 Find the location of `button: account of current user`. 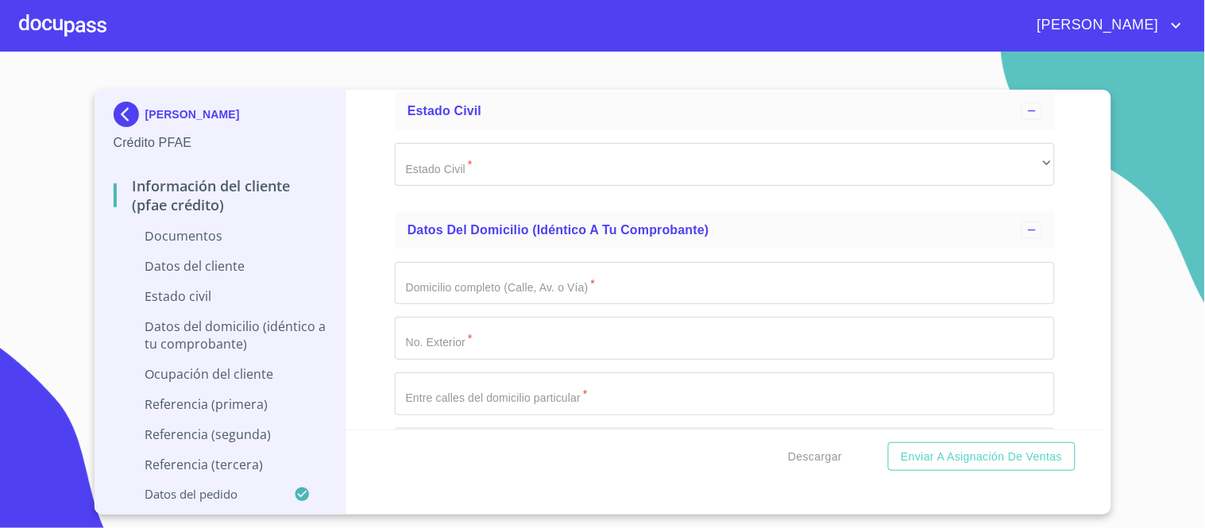

button: account of current user is located at coordinates (1106, 25).